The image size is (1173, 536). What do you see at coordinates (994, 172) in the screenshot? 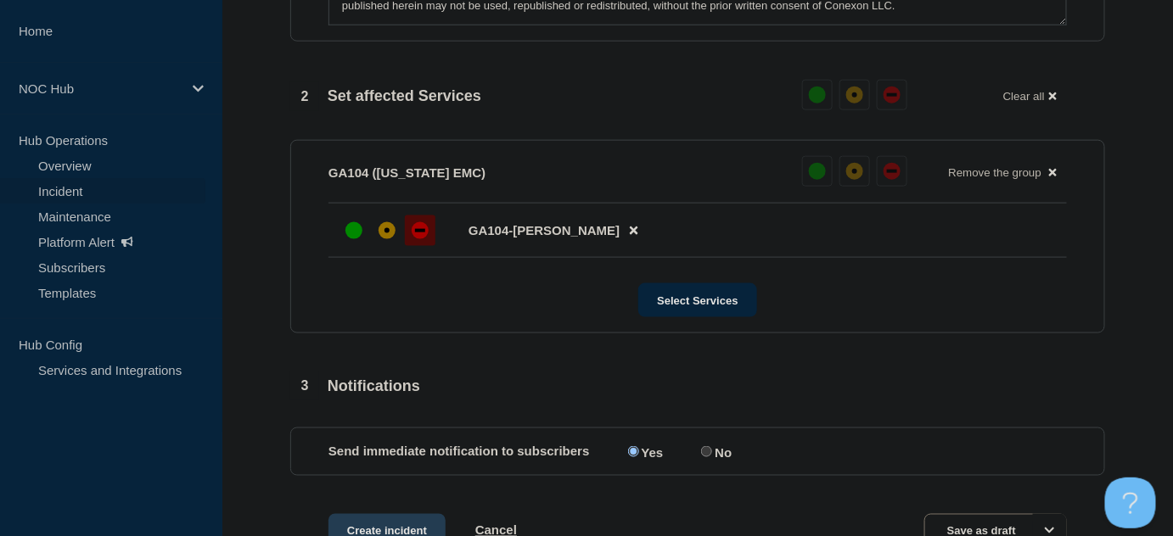
I see `span: Remove the group` at bounding box center [994, 172].